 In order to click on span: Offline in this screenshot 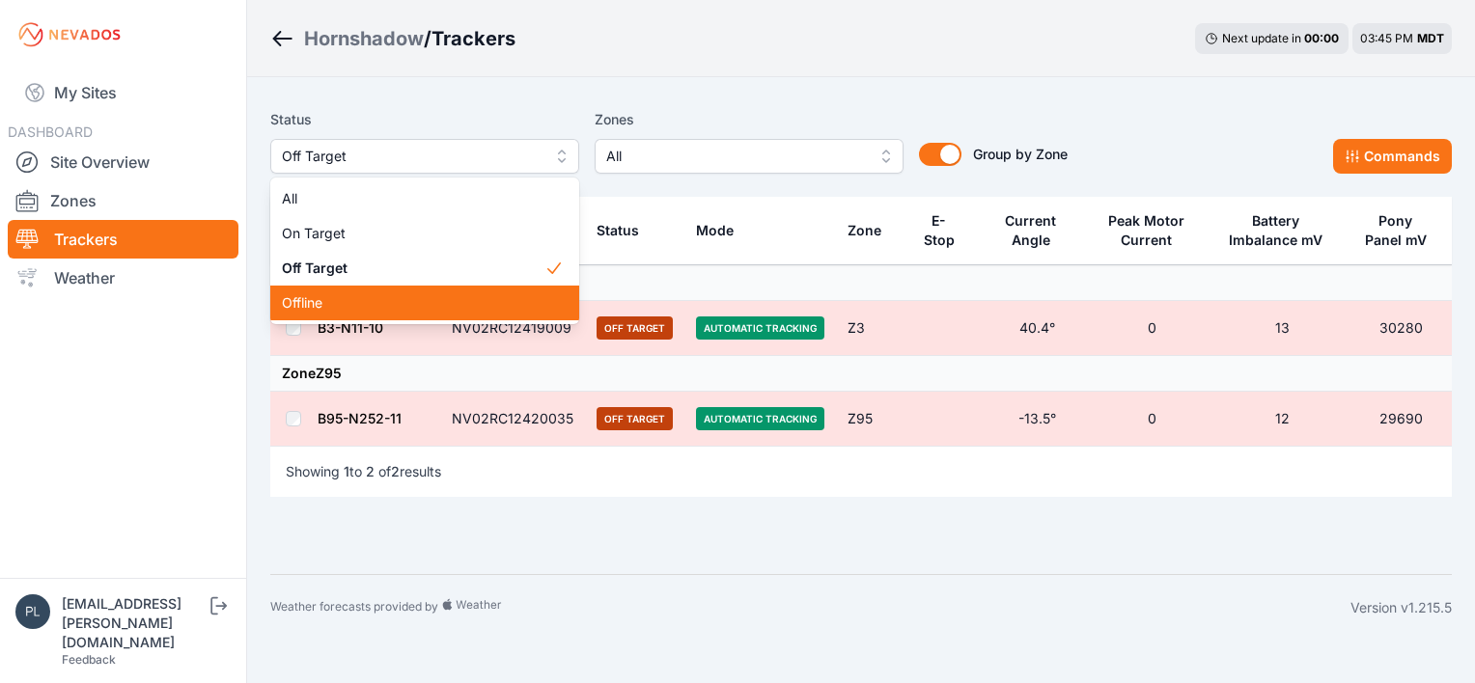, I will do `click(413, 303)`.